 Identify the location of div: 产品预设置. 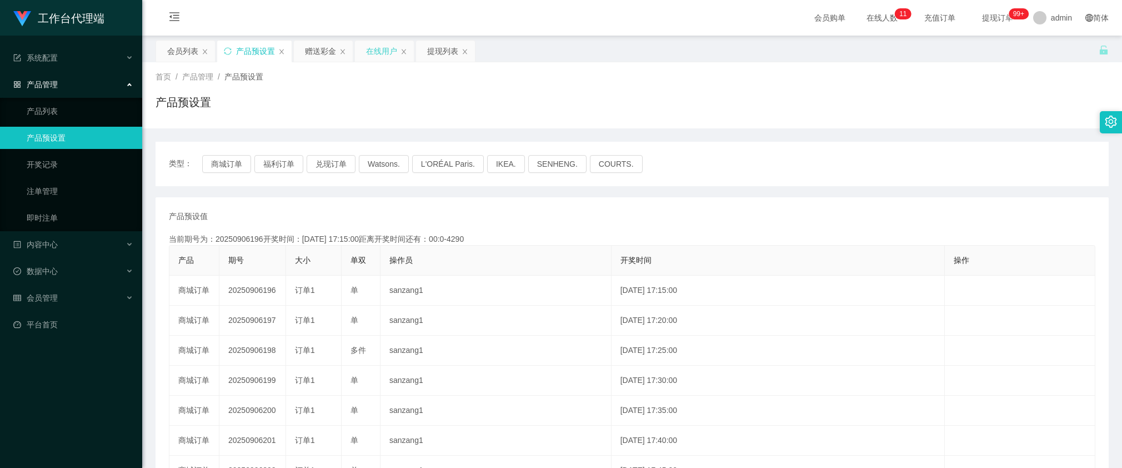
(256, 51).